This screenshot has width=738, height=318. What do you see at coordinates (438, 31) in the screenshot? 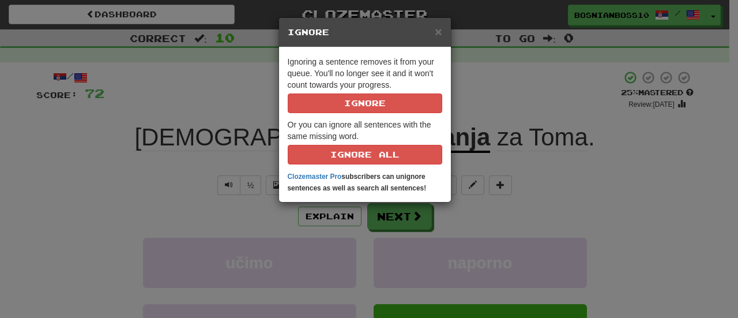
I see `button: Close` at bounding box center [438, 31].